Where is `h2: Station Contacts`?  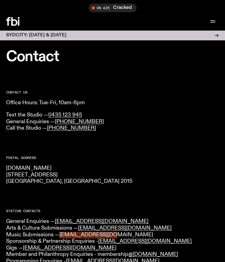 h2: Station Contacts is located at coordinates (113, 211).